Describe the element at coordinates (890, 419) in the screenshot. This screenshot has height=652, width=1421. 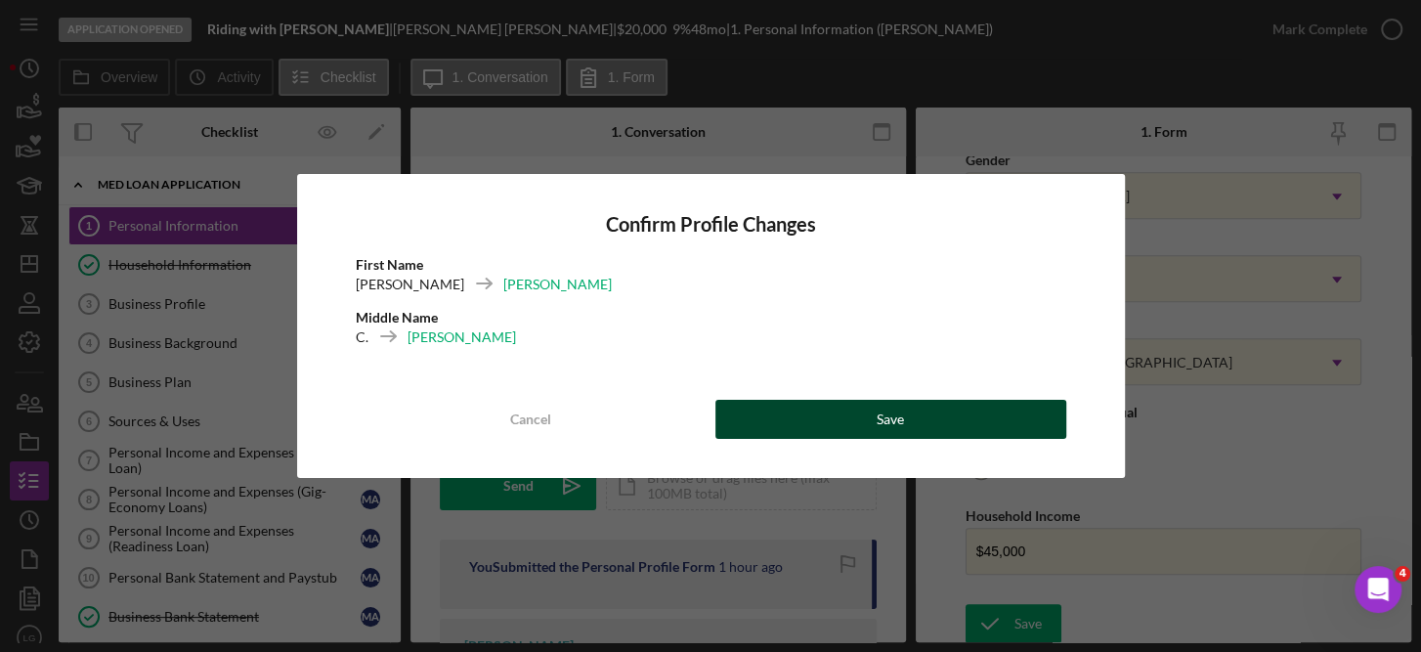
I see `div: Save` at that location.